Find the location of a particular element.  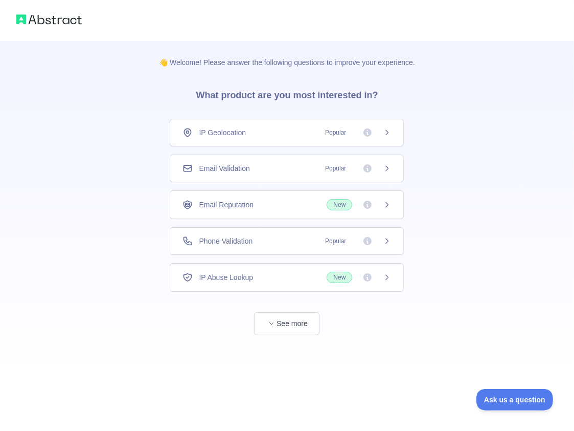

button: See more is located at coordinates (287, 323).